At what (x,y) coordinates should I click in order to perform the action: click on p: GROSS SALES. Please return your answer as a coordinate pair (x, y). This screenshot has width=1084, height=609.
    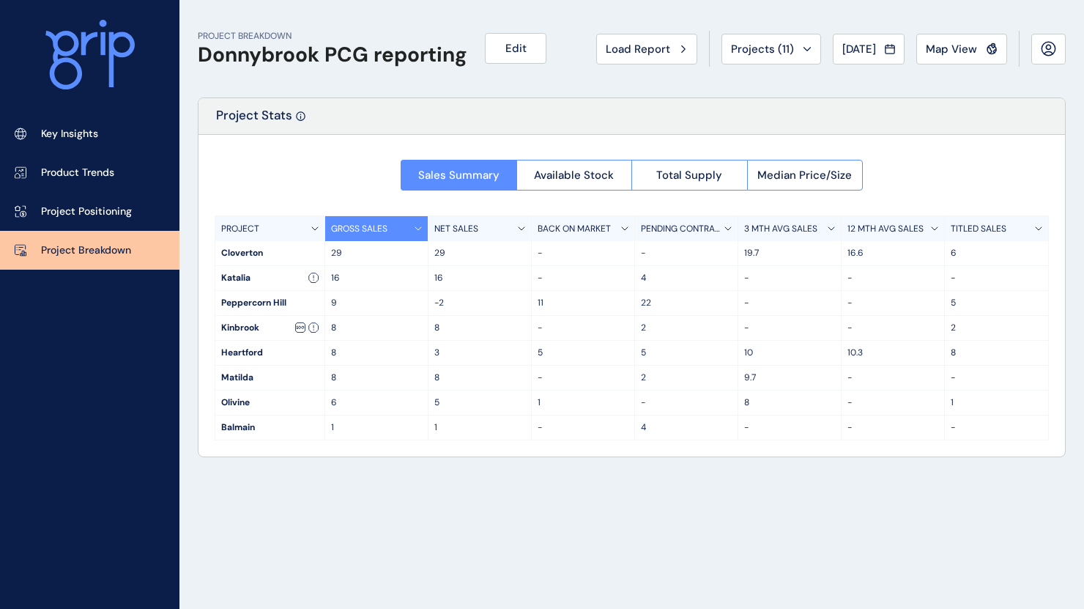
    Looking at the image, I should click on (359, 229).